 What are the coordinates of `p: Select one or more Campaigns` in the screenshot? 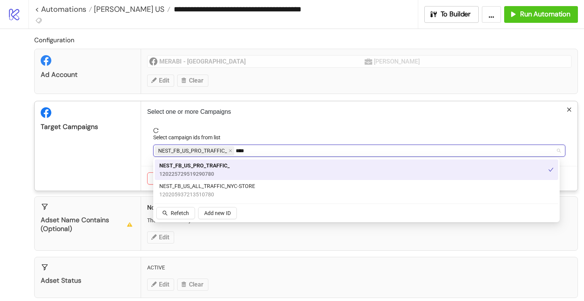 It's located at (359, 112).